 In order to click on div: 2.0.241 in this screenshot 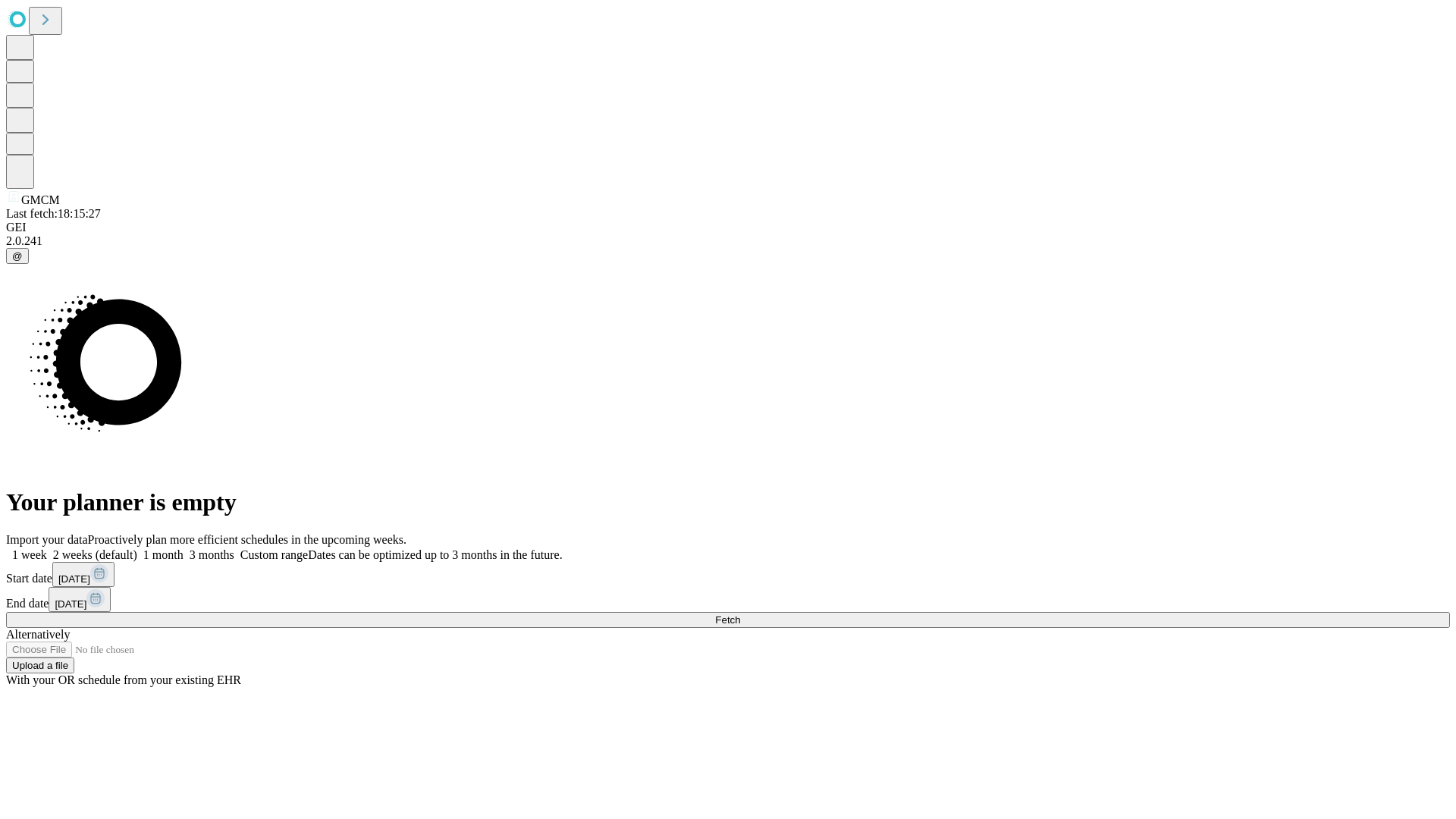, I will do `click(728, 241)`.